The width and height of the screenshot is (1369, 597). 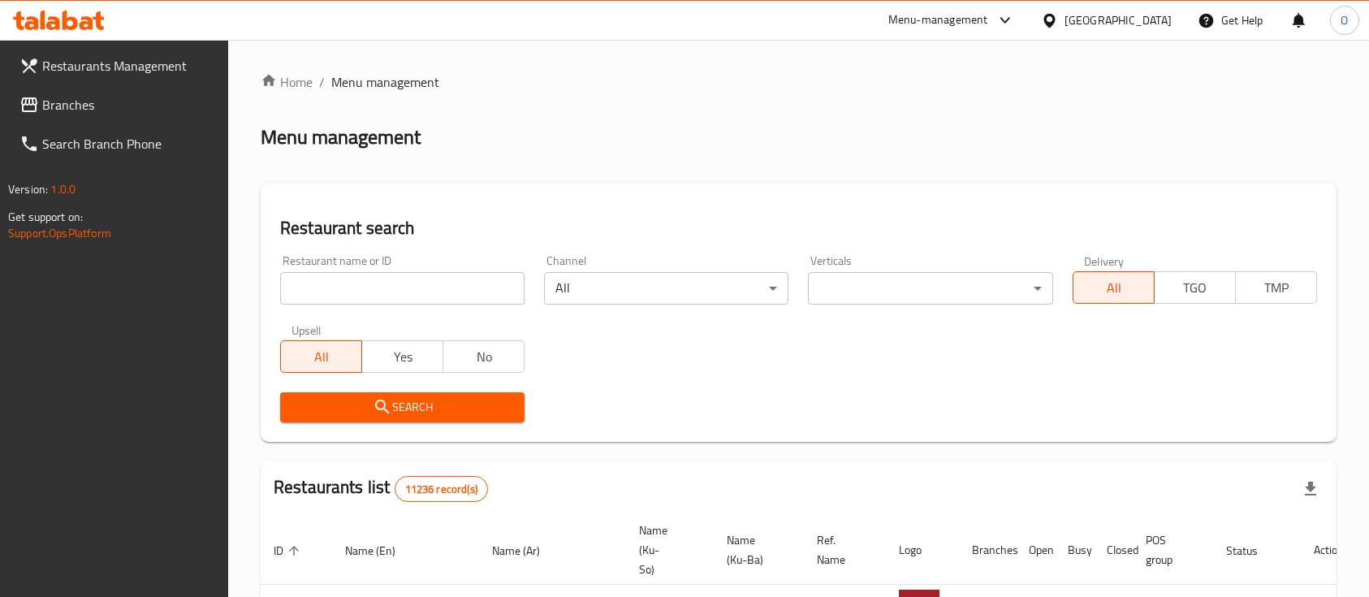 I want to click on span: Get support on:, so click(x=45, y=217).